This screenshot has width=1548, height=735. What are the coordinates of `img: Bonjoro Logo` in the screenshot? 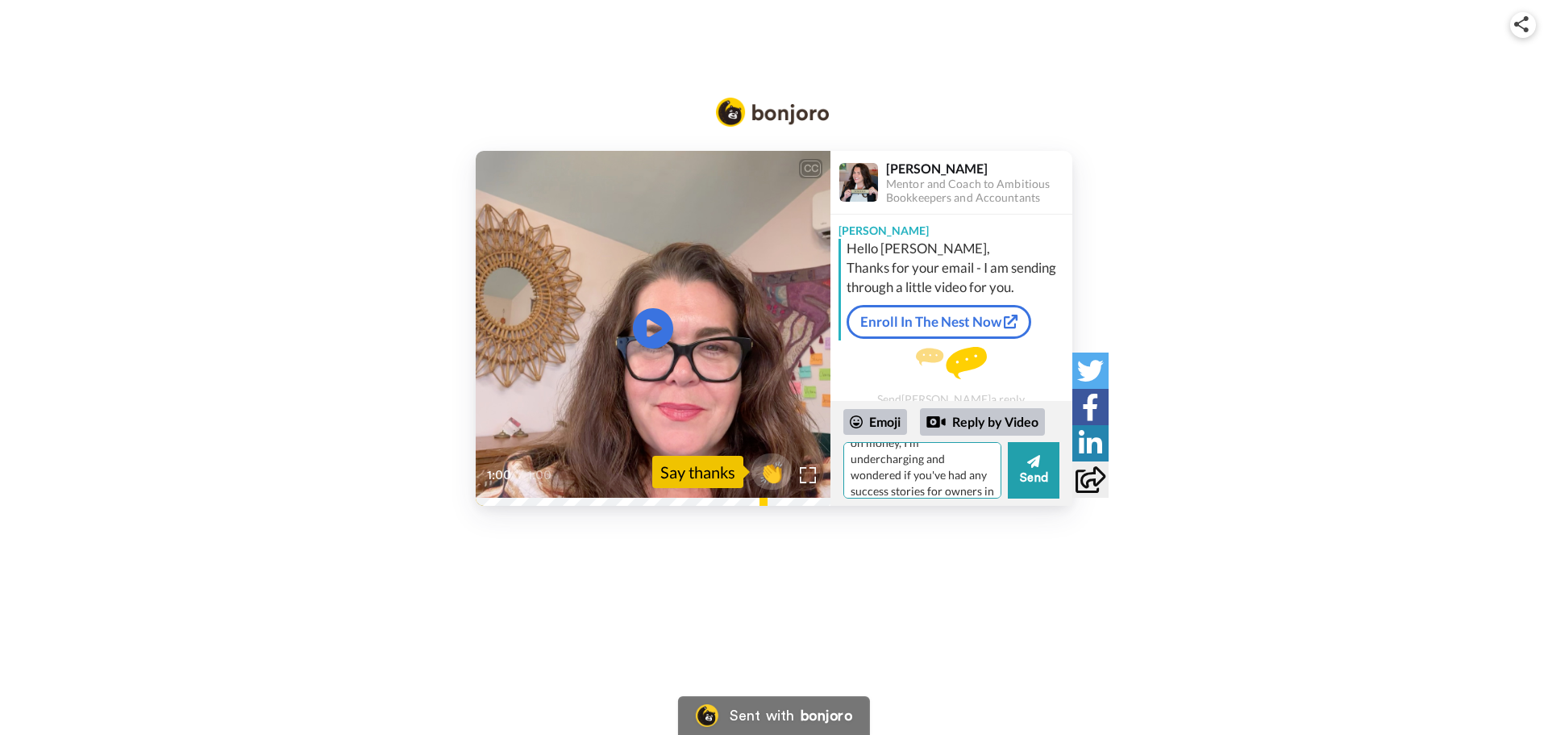 It's located at (773, 112).